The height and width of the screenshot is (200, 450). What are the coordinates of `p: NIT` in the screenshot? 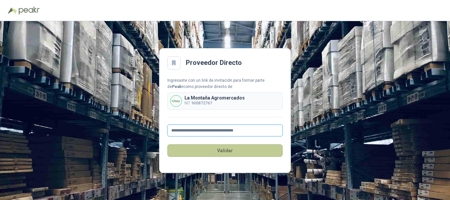 It's located at (214, 103).